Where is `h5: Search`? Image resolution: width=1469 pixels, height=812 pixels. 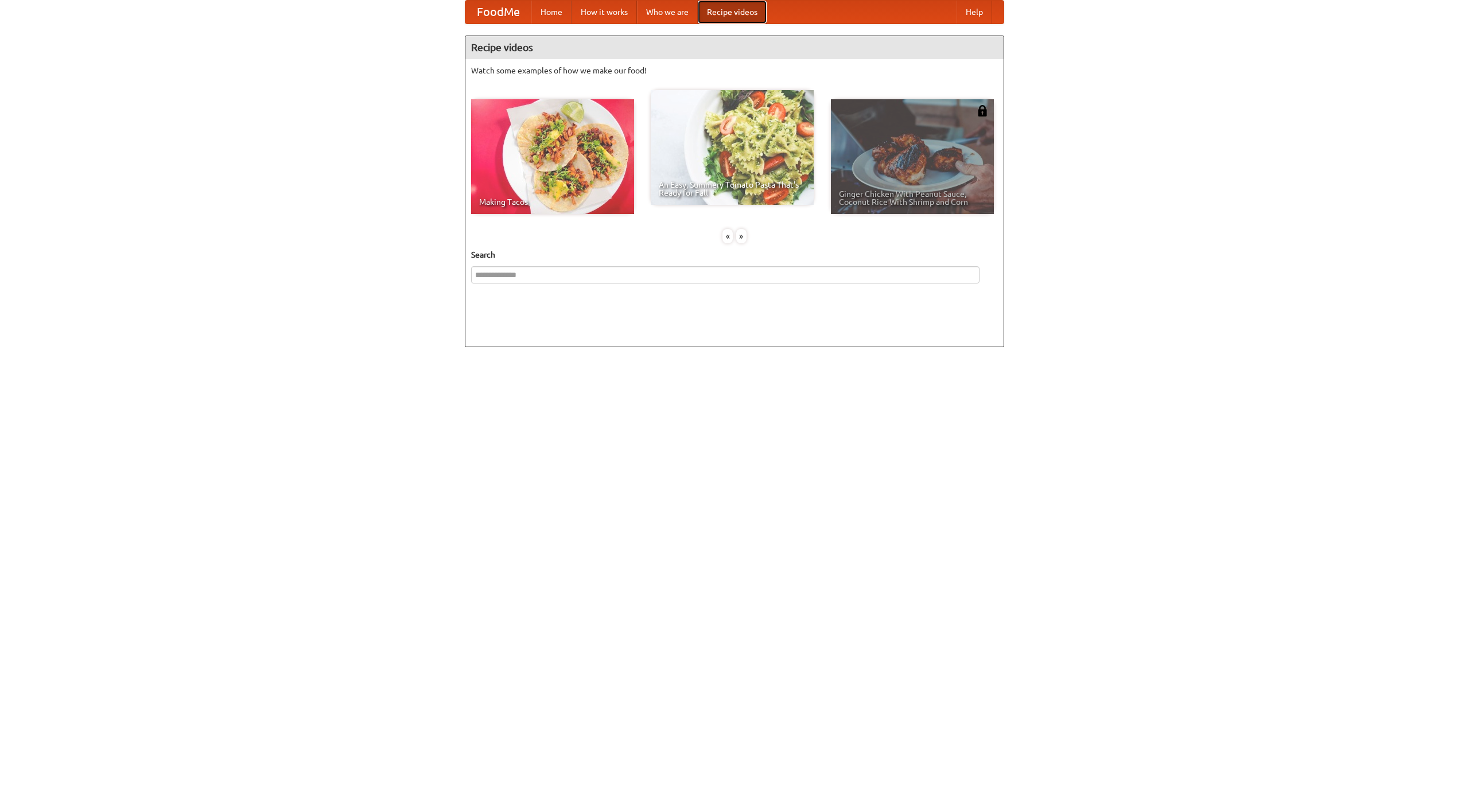 h5: Search is located at coordinates (735, 255).